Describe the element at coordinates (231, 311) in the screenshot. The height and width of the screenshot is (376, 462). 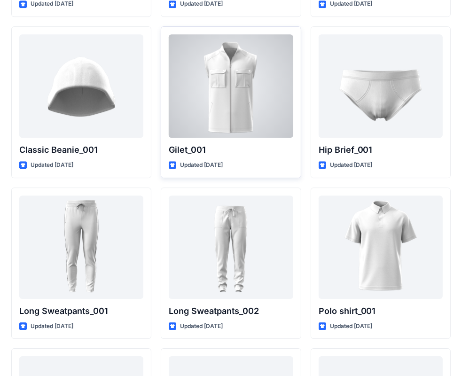
I see `p: Long Sweatpants_002` at that location.